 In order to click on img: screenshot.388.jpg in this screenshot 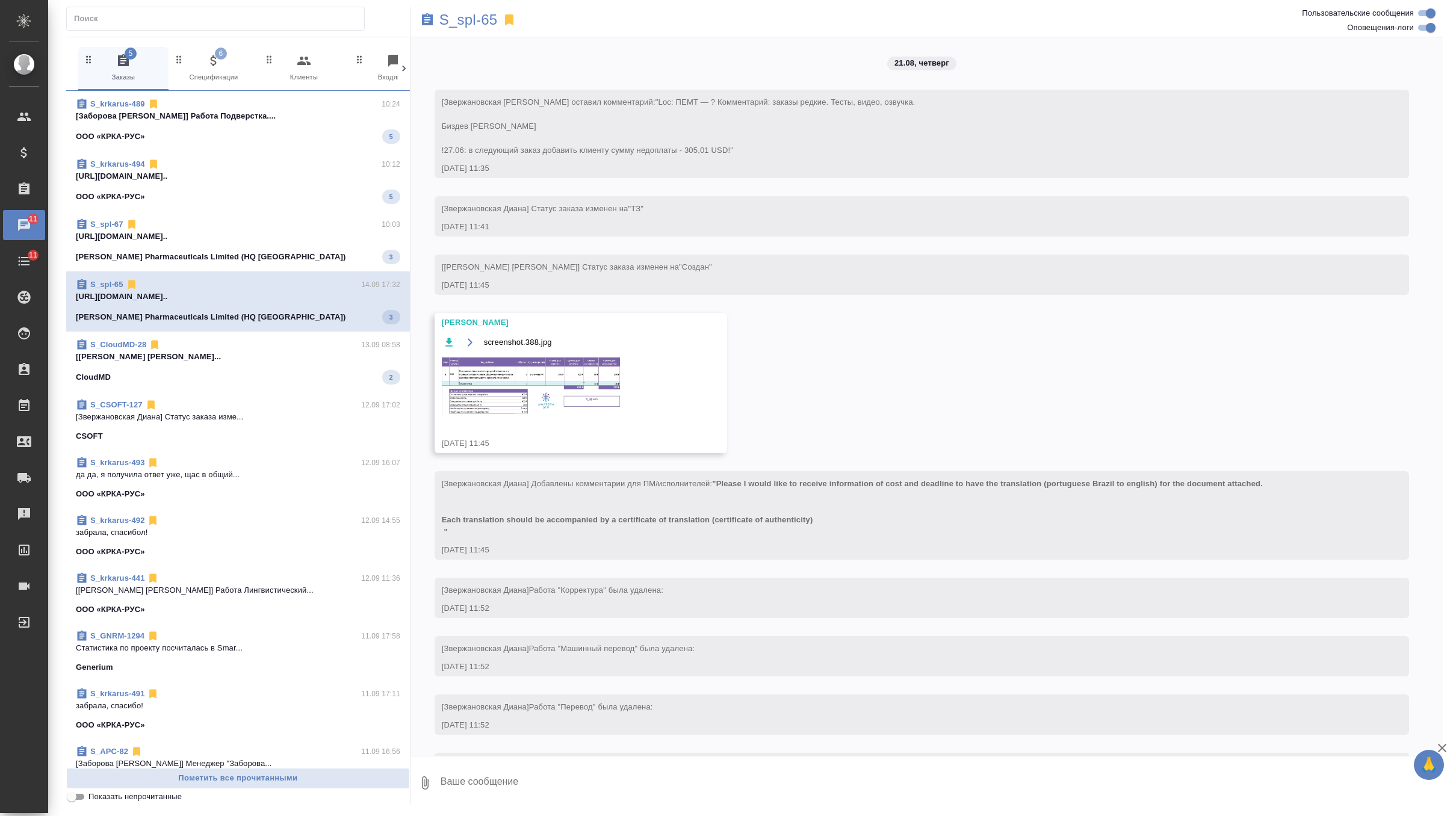, I will do `click(532, 386)`.